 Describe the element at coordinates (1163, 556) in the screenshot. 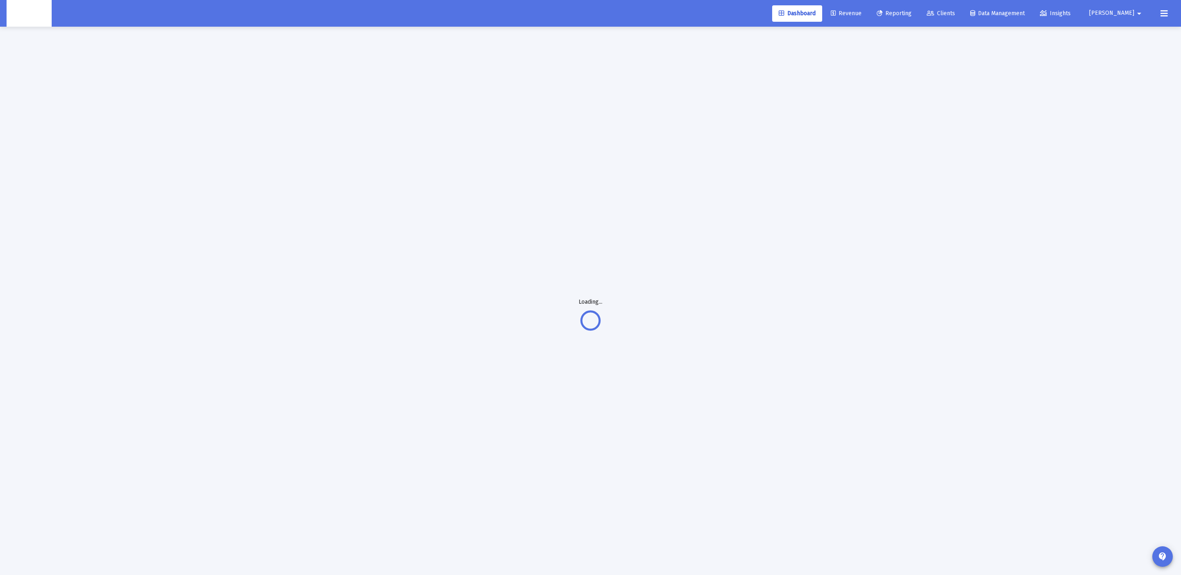

I see `mat-icon: contact_support` at that location.